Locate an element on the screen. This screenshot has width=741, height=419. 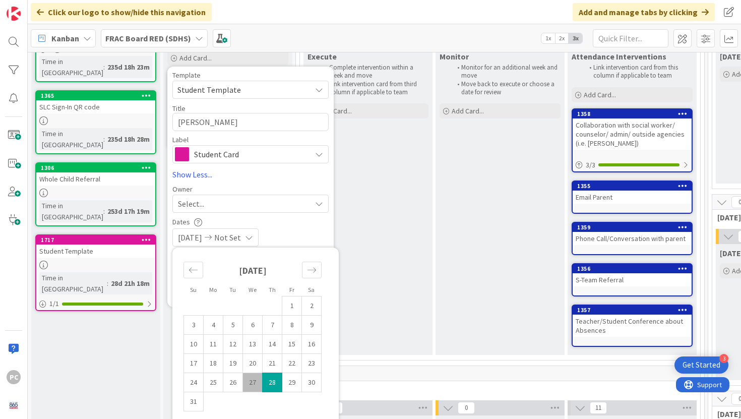
span: Attendance Interventions is located at coordinates (619, 56).